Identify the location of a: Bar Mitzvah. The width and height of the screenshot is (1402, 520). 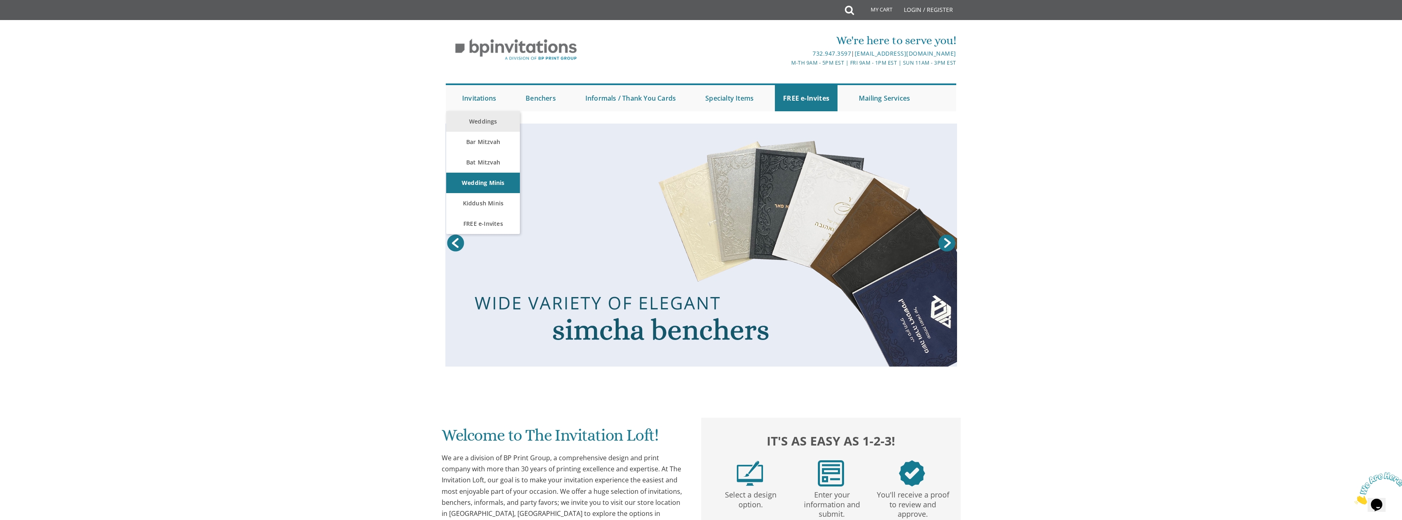
(483, 142).